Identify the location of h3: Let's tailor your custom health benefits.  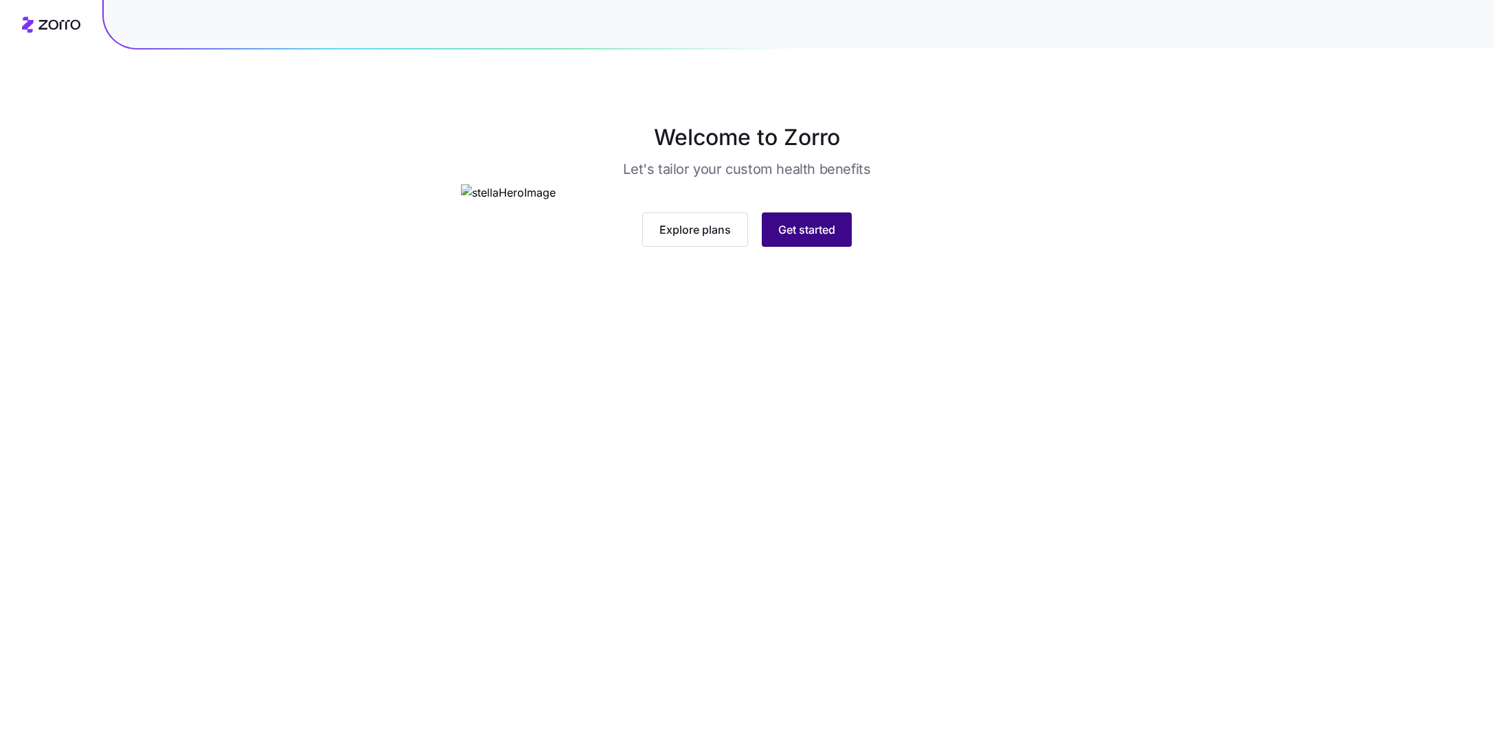
(747, 169).